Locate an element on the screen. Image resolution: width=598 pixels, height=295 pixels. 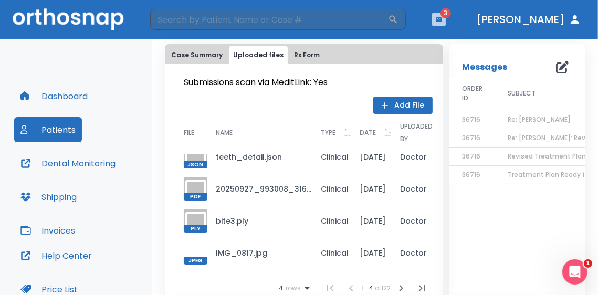
td: IMG_0817.jpg is located at coordinates (260, 253).